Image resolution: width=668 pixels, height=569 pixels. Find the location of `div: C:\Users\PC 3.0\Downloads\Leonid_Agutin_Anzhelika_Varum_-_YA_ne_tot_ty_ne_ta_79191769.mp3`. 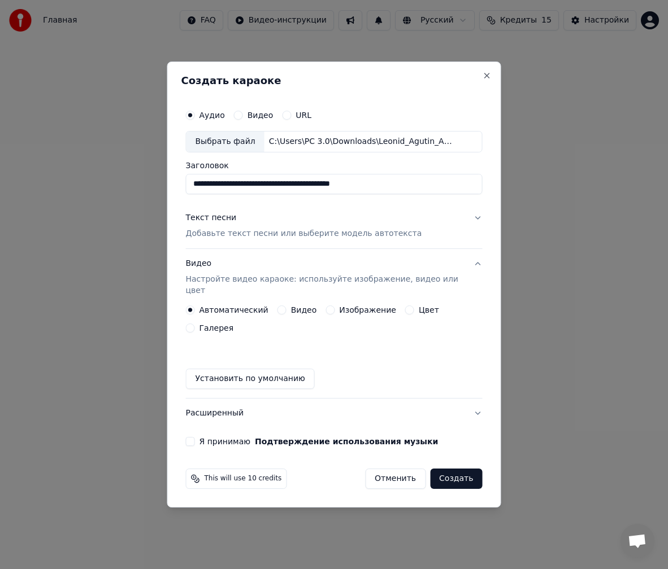

div: C:\Users\PC 3.0\Downloads\Leonid_Agutin_Anzhelika_Varum_-_YA_ne_tot_ty_ne_ta_79191769.mp3 is located at coordinates (360, 142).